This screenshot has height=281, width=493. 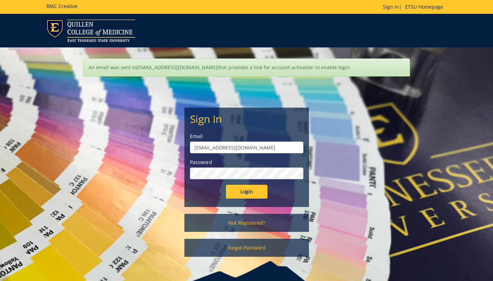 What do you see at coordinates (247, 223) in the screenshot?
I see `a: Not Registered?` at bounding box center [247, 223].